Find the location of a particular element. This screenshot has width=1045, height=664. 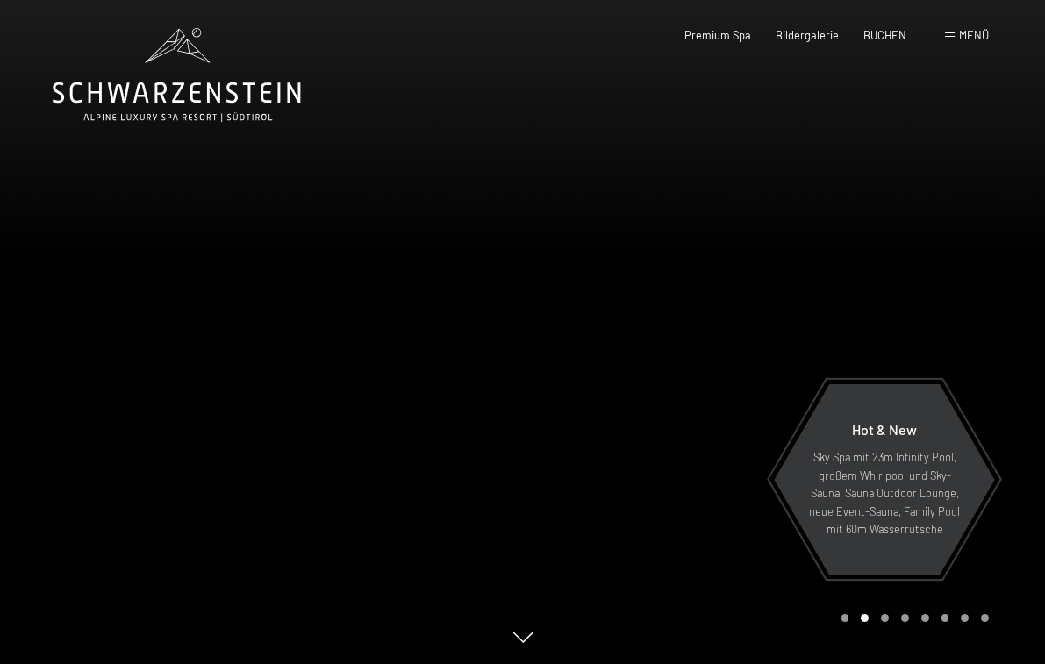

span: Bildergalerie is located at coordinates (807, 35).